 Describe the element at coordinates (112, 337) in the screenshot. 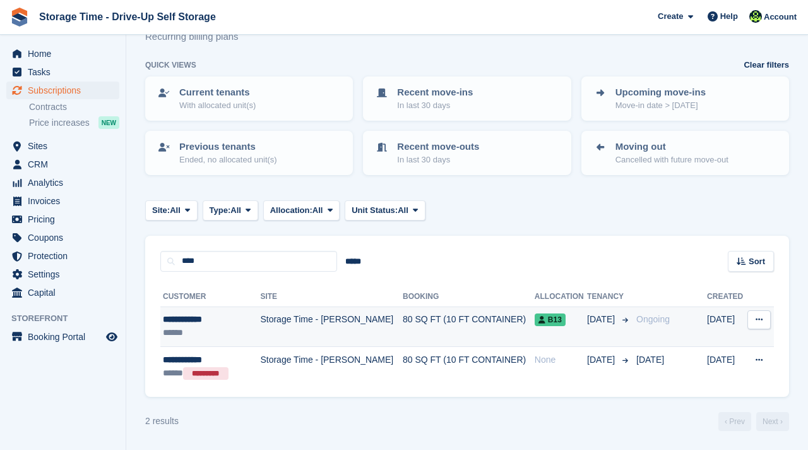

I see `a: Preview store` at that location.